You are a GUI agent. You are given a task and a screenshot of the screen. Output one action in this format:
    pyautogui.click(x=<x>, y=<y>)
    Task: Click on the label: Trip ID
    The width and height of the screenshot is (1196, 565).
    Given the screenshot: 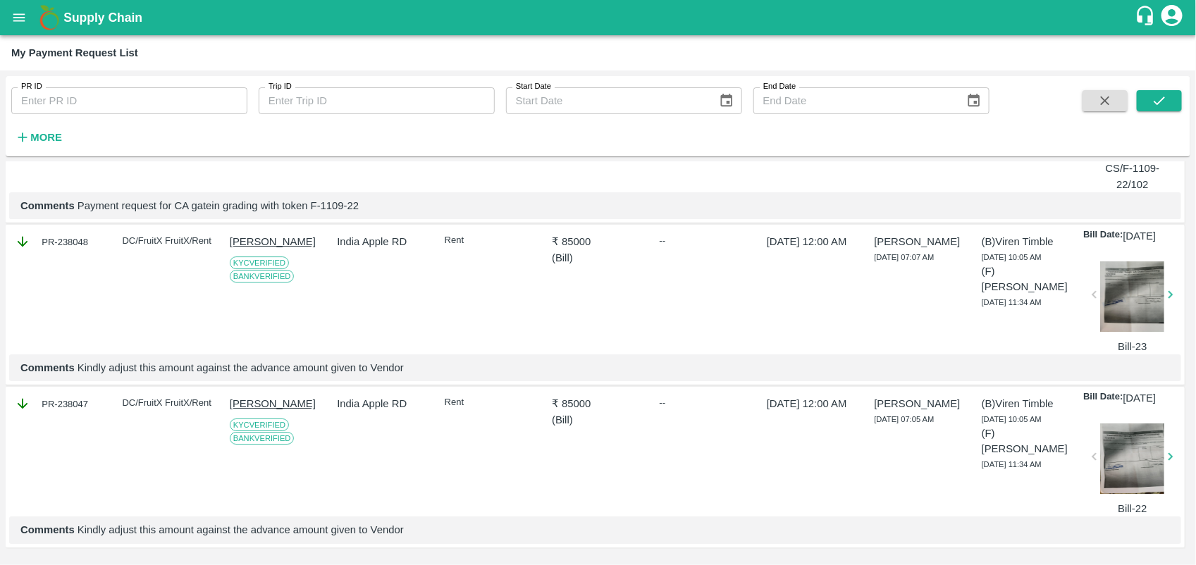 What is the action you would take?
    pyautogui.click(x=280, y=87)
    